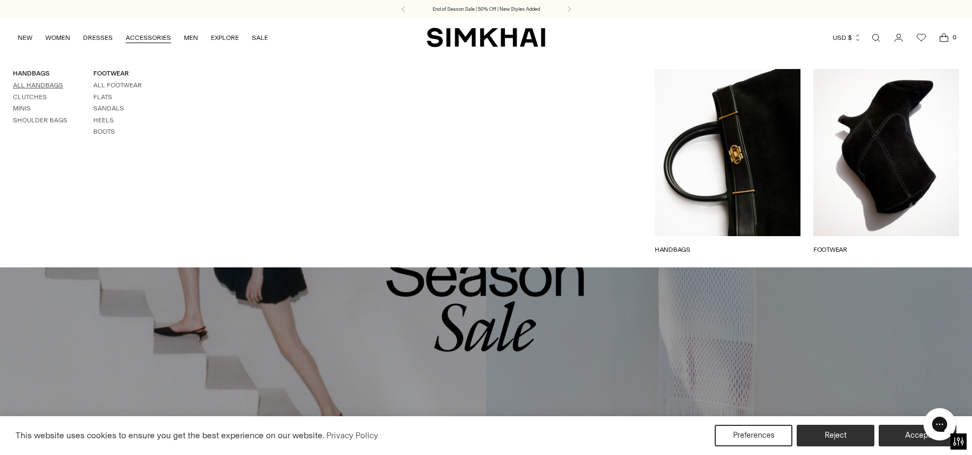 The image size is (972, 455). Describe the element at coordinates (352, 436) in the screenshot. I see `a: Privacy Policy (opens in a new tab)` at that location.